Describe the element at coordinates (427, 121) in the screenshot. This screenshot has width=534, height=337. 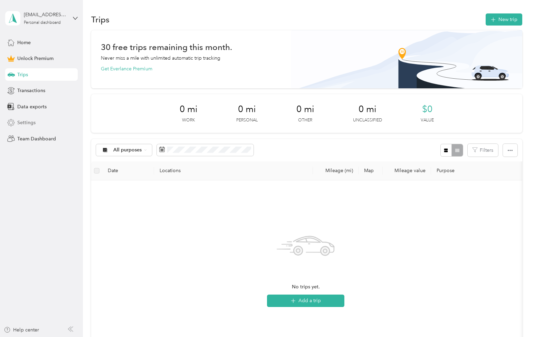
I see `p: Value` at that location.